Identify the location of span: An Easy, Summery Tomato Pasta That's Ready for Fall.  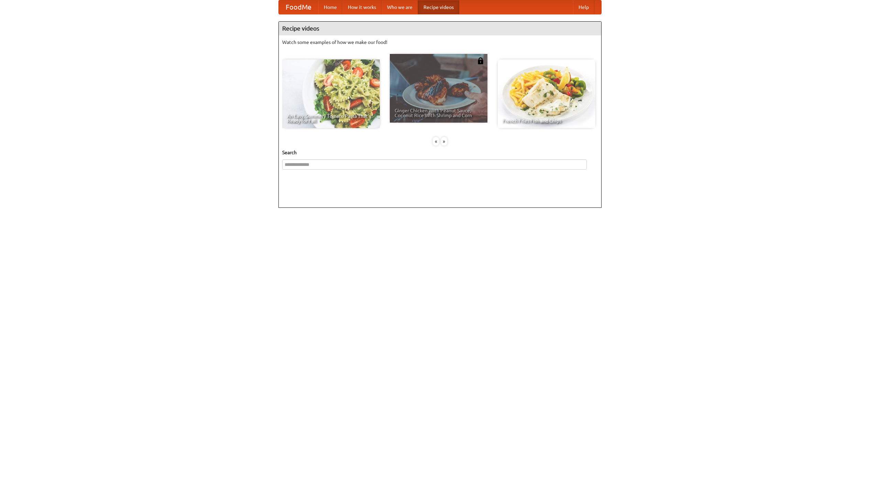
(331, 119).